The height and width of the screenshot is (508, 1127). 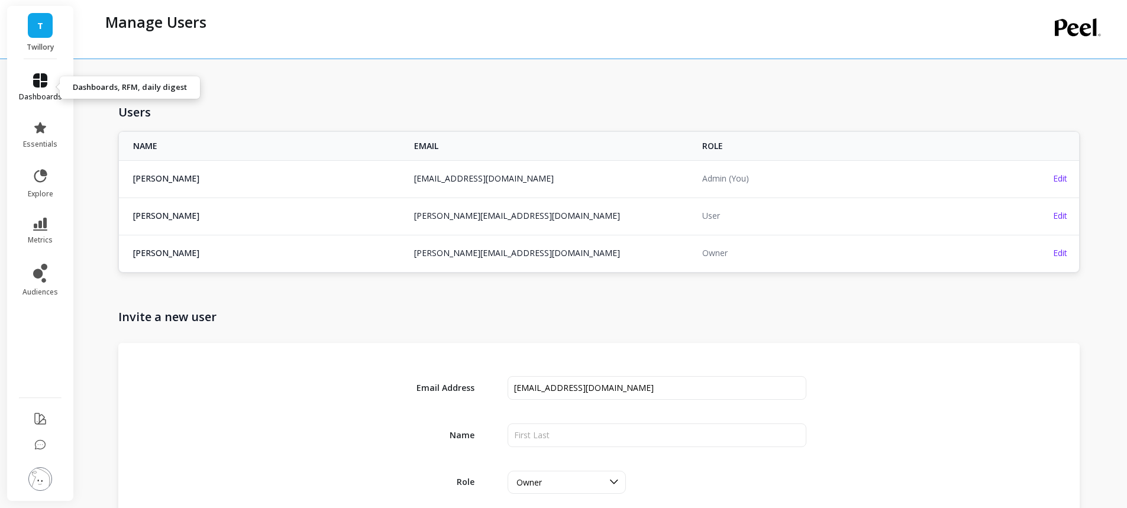 I want to click on h1: Users, so click(x=599, y=112).